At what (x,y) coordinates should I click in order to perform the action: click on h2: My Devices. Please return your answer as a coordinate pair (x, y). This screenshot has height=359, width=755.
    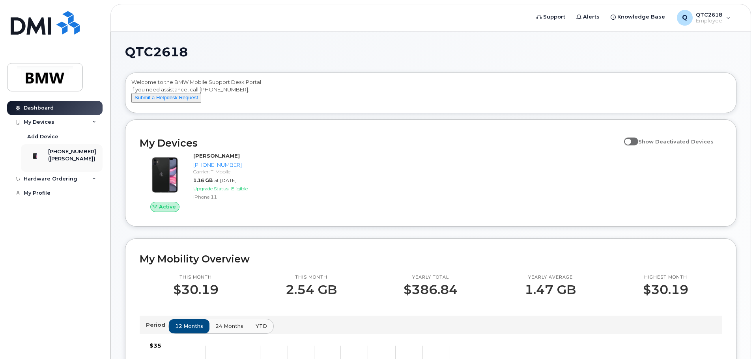
    Looking at the image, I should click on (380, 143).